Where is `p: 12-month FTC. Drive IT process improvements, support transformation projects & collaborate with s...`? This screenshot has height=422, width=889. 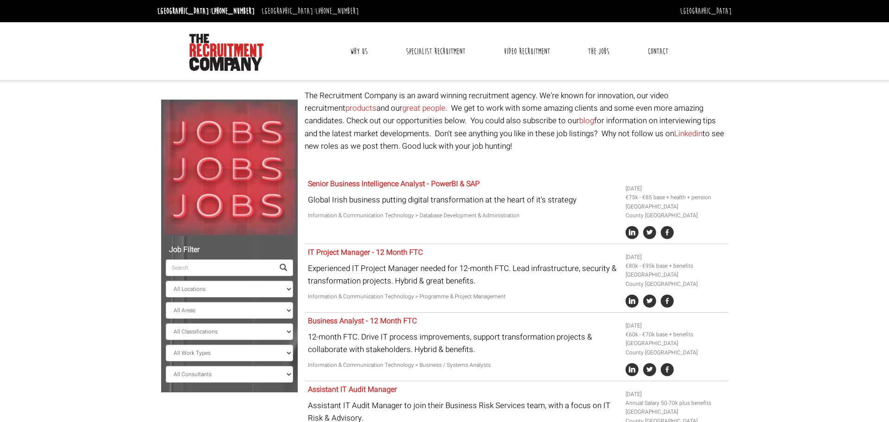
p: 12-month FTC. Drive IT process improvements, support transformation projects & collaborate with s... is located at coordinates (463, 343).